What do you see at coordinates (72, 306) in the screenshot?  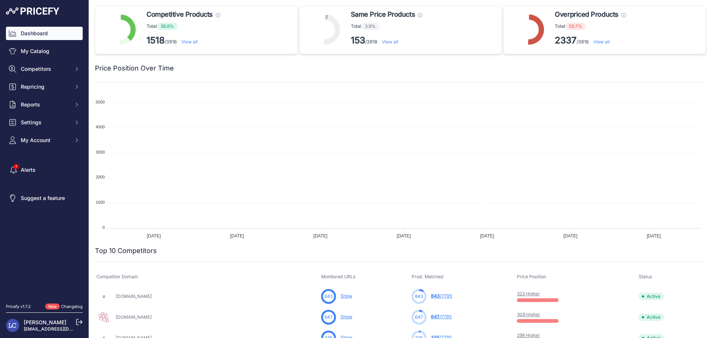 I see `a: Changelog` at bounding box center [72, 306].